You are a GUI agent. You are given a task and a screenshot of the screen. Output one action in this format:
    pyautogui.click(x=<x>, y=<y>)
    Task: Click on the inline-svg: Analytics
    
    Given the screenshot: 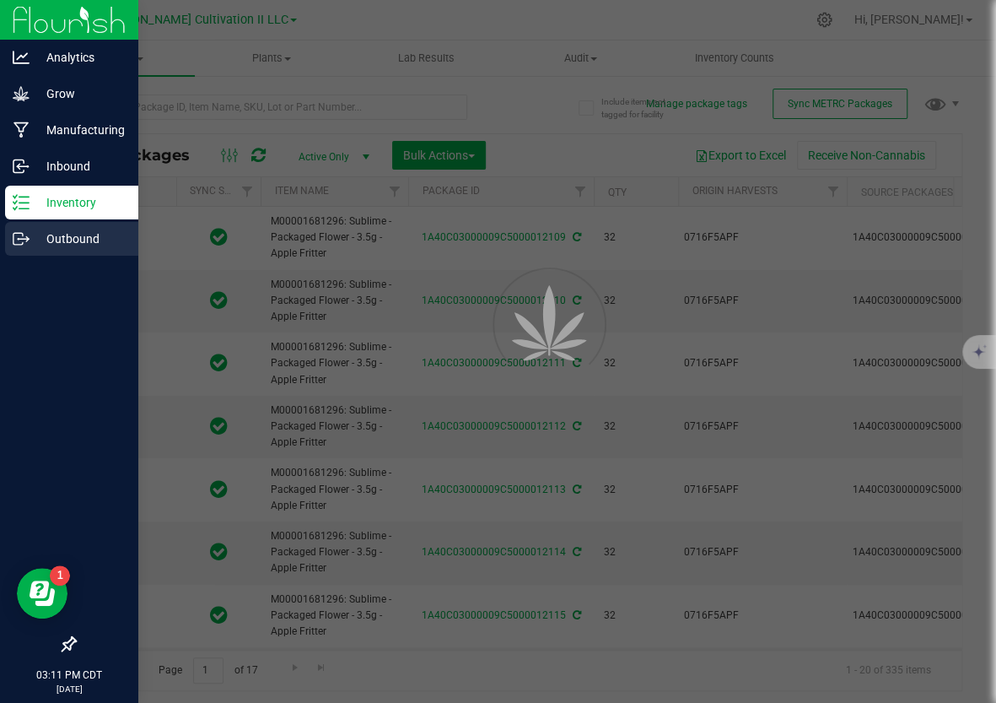 What is the action you would take?
    pyautogui.click(x=21, y=57)
    